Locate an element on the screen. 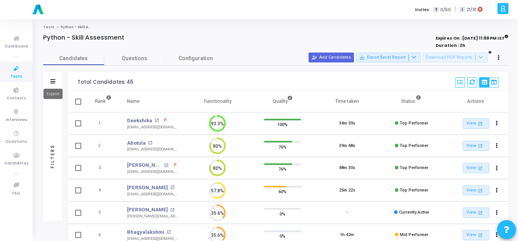 This screenshot has width=518, height=241. img: logo is located at coordinates (38, 10).